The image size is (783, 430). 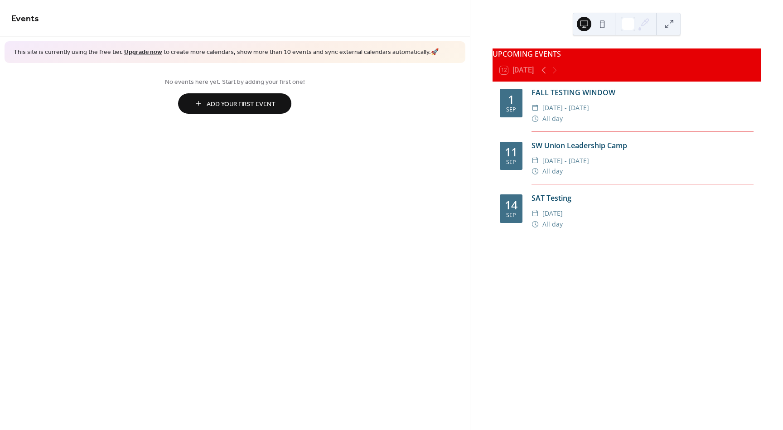 I want to click on div: 11, so click(x=511, y=152).